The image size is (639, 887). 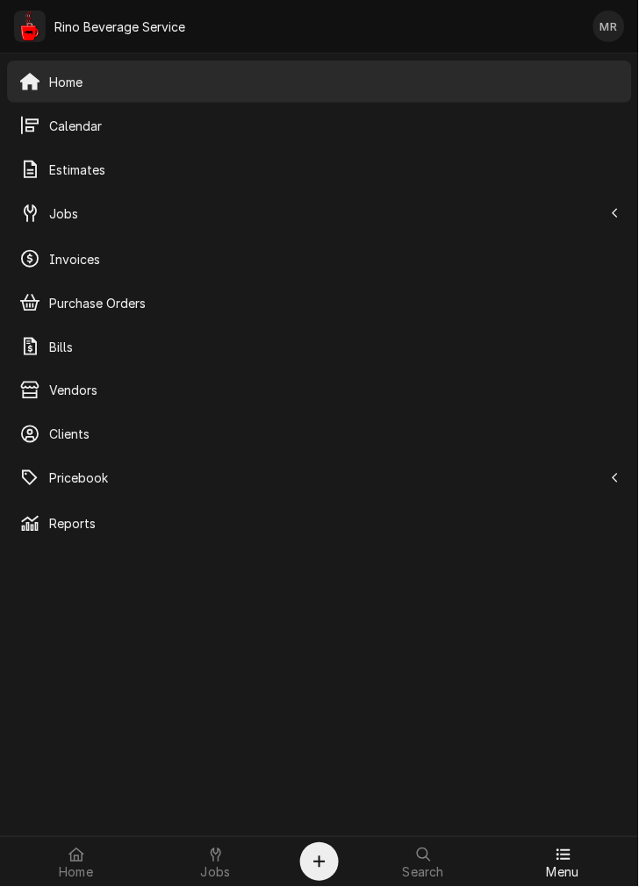 What do you see at coordinates (334, 390) in the screenshot?
I see `span: Vendors` at bounding box center [334, 390].